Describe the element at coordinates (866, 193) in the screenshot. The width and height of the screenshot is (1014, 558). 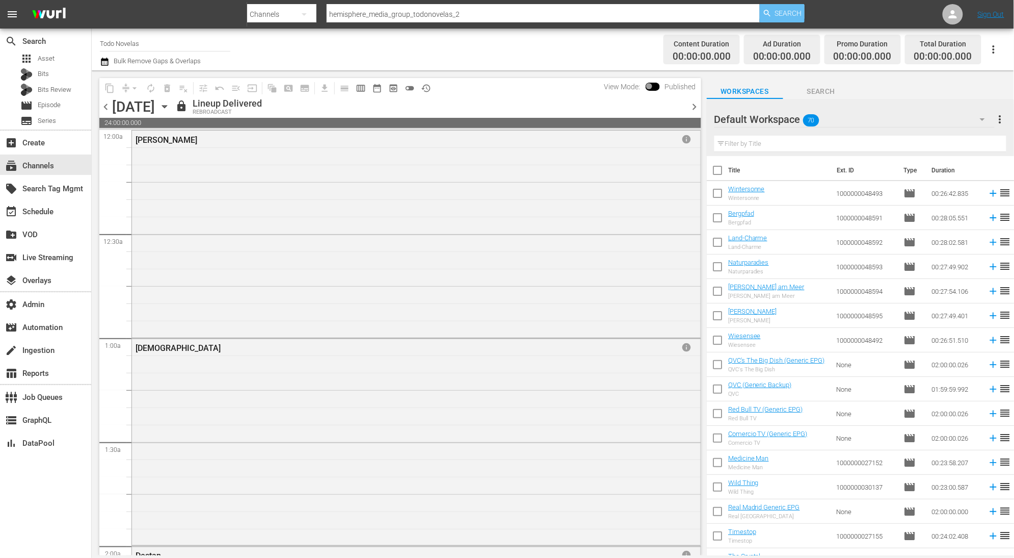
I see `td: 1000000048493` at that location.